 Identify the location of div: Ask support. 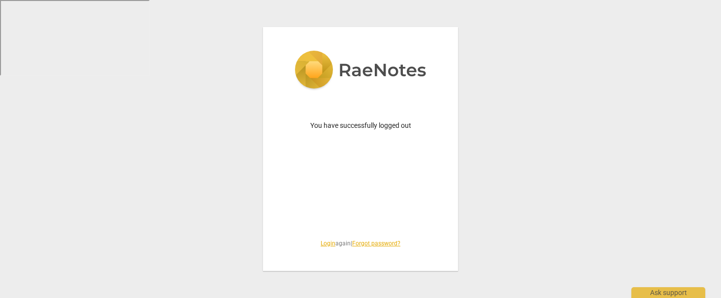
(668, 293).